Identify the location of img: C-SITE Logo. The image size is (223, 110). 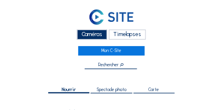
(112, 17).